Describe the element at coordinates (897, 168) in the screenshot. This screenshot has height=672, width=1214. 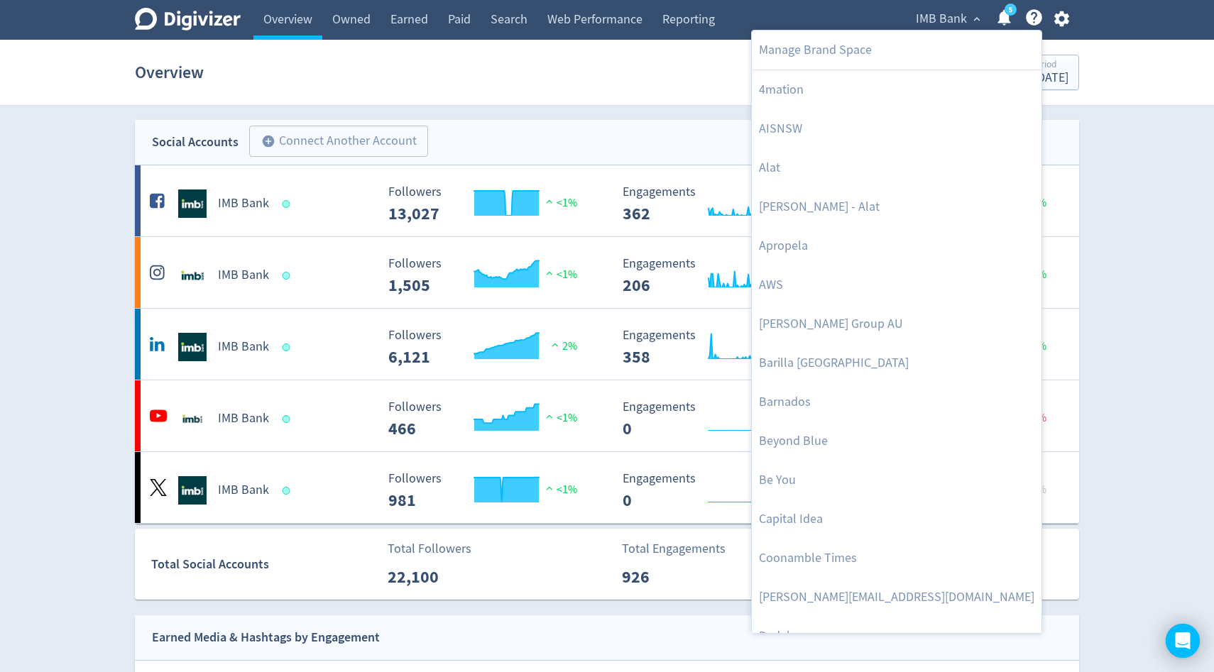
I see `a: Alat` at that location.